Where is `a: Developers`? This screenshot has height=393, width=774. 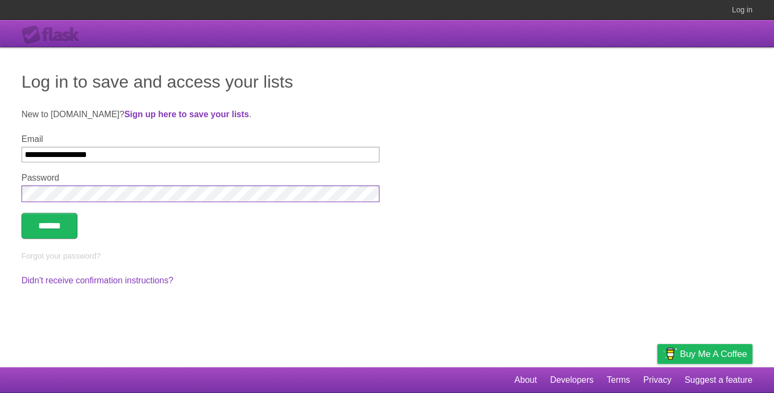
a: Developers is located at coordinates (571, 380).